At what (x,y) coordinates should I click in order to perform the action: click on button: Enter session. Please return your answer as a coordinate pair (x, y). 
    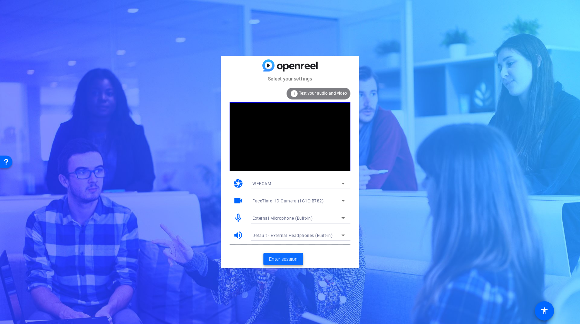
    Looking at the image, I should click on (283, 259).